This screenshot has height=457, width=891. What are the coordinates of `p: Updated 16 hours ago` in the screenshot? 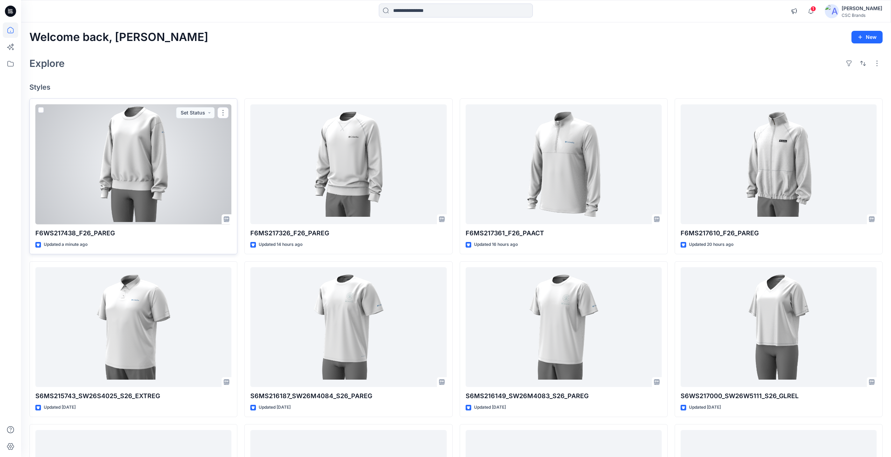 It's located at (496, 244).